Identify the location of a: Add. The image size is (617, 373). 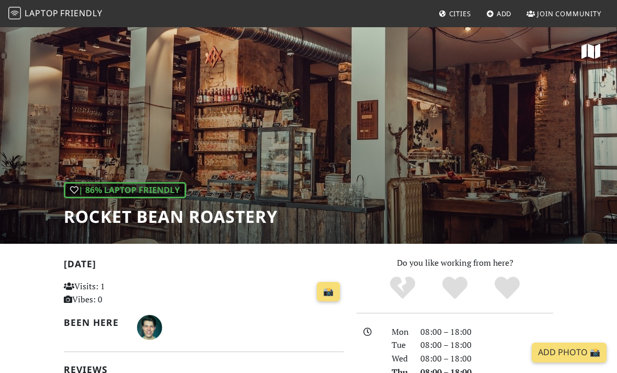
(499, 14).